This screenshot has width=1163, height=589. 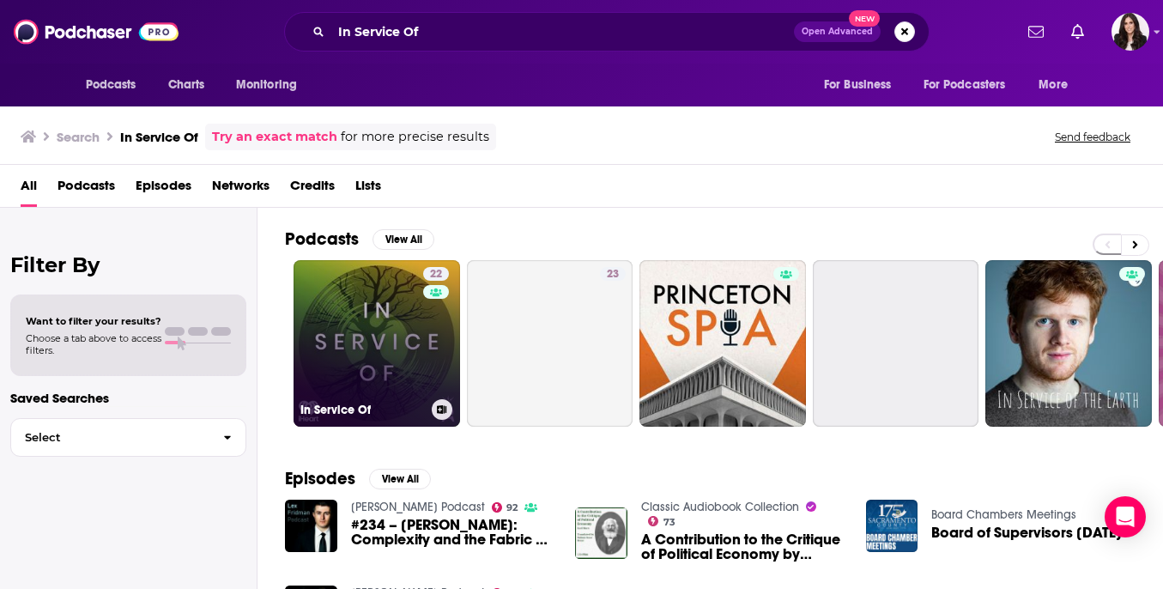 What do you see at coordinates (94, 344) in the screenshot?
I see `span: Choose a tab above to access filters.` at bounding box center [94, 344].